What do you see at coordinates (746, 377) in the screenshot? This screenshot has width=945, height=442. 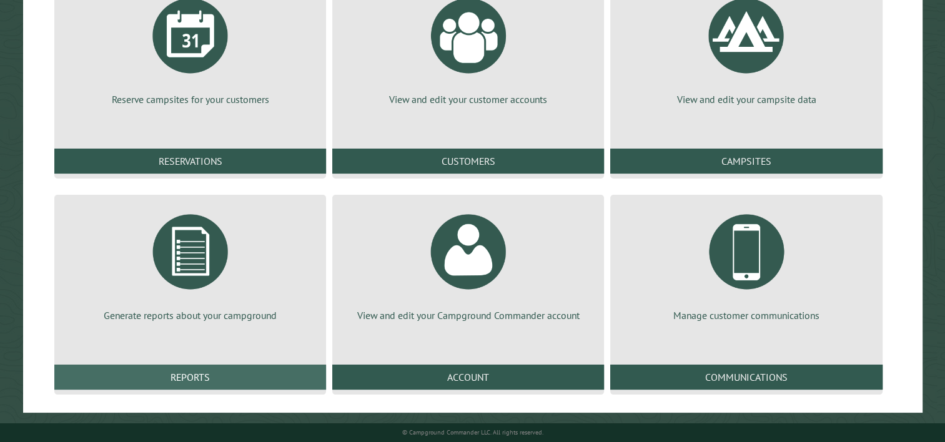 I see `a: Communications` at bounding box center [746, 377].